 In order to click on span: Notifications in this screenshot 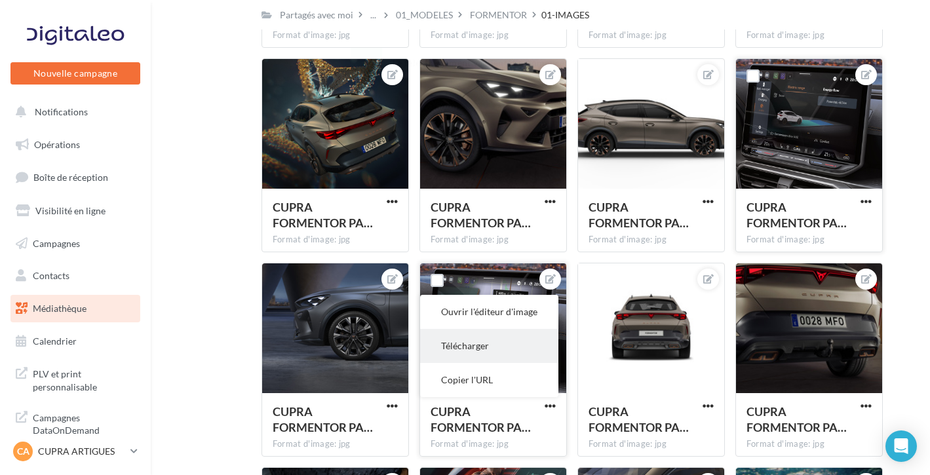, I will do `click(61, 111)`.